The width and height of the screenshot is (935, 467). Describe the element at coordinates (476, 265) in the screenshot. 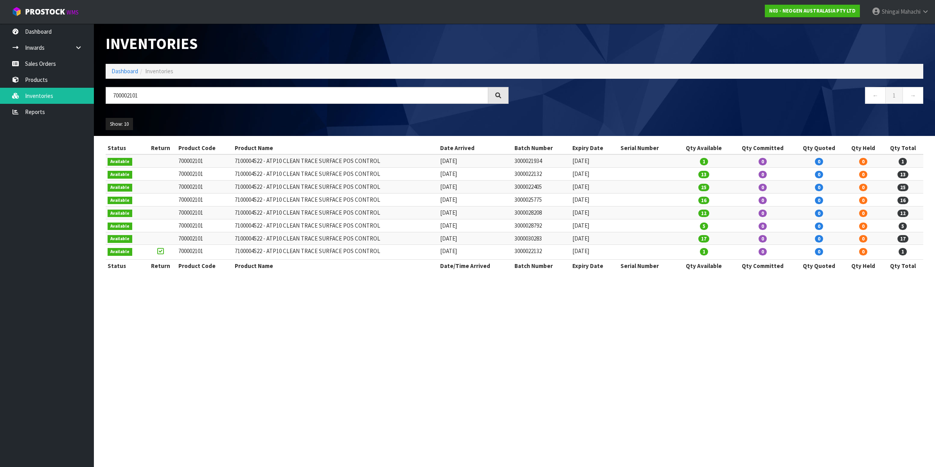

I see `th: Date/Time Arrived` at that location.